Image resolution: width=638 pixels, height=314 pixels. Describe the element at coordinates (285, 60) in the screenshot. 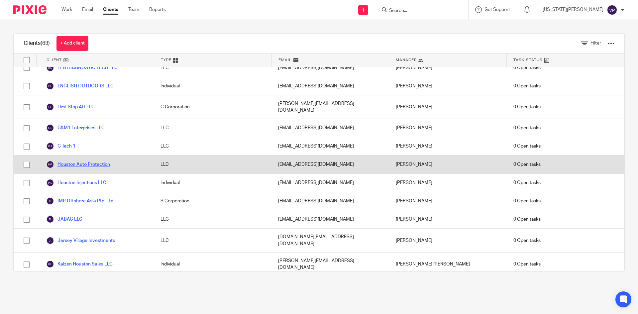

I see `span: Email` at that location.